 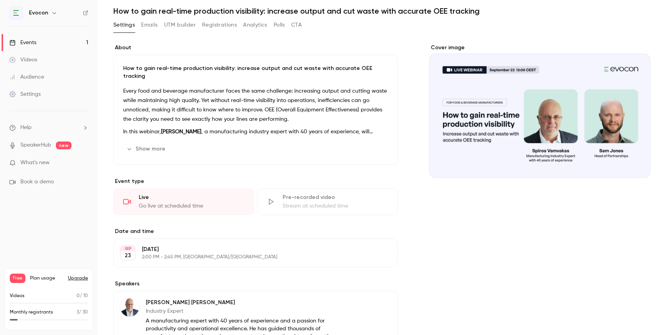 What do you see at coordinates (38, 13) in the screenshot?
I see `h6: Evocon` at bounding box center [38, 13].